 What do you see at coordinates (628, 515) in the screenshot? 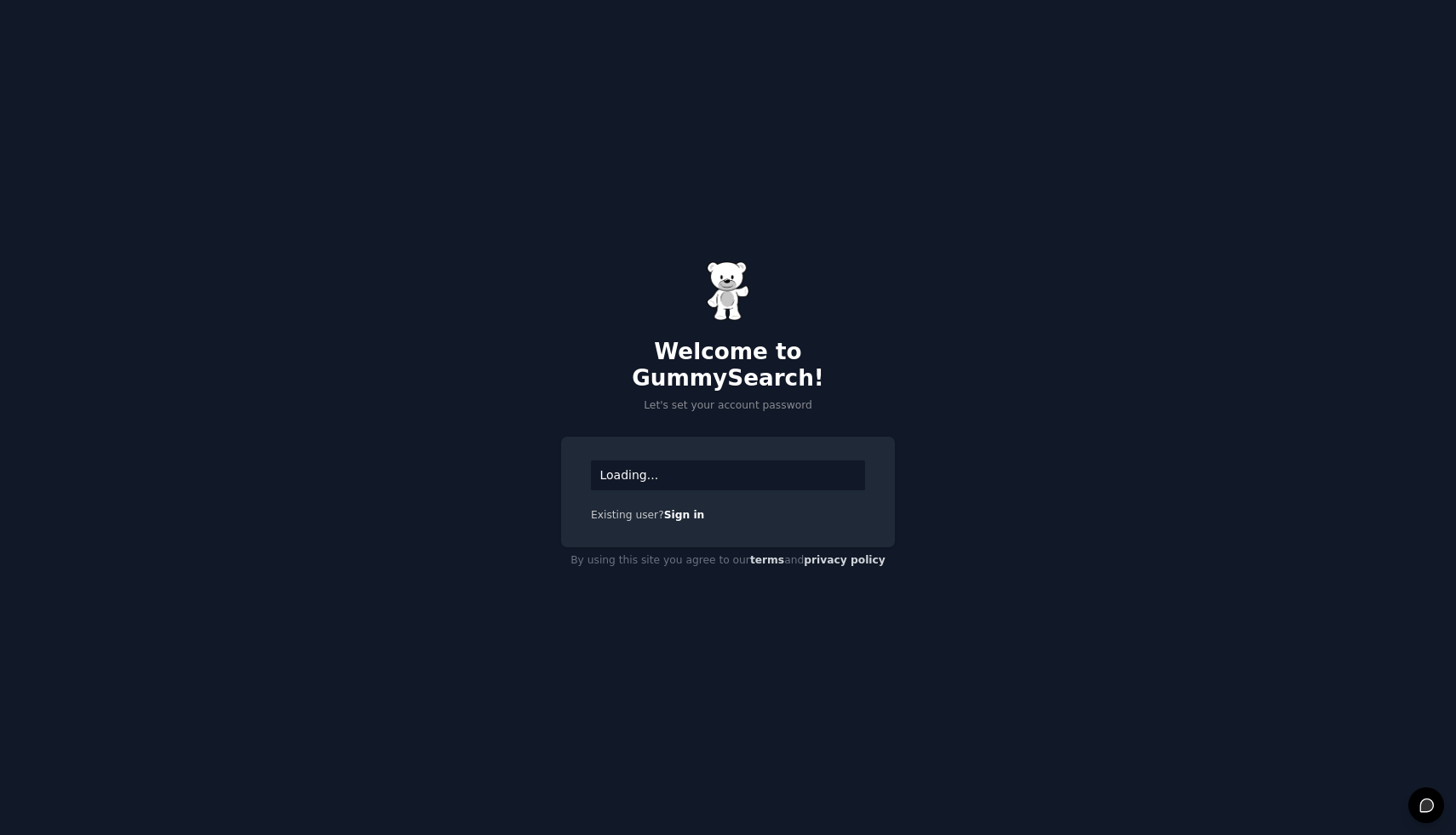
I see `span: Existing user?` at bounding box center [628, 515].